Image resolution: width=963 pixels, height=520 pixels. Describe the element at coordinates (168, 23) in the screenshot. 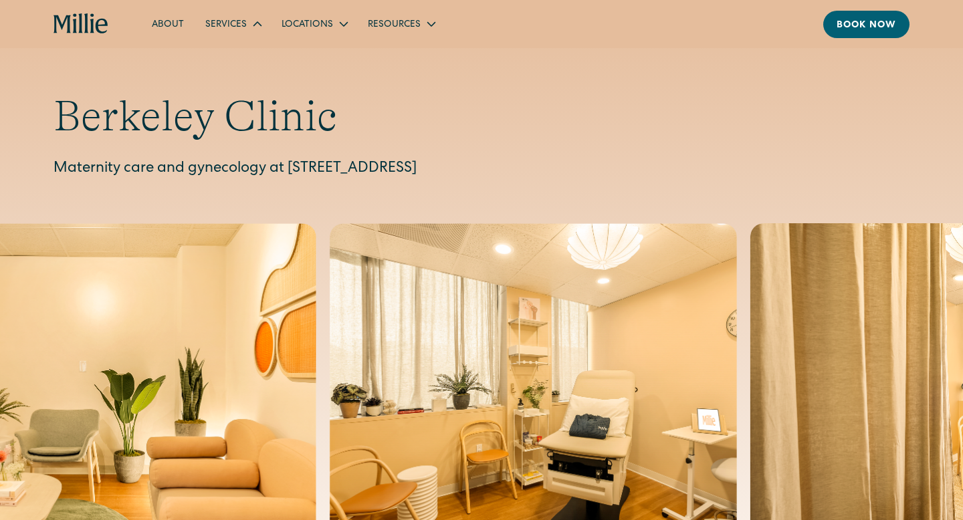

I see `a: About` at that location.